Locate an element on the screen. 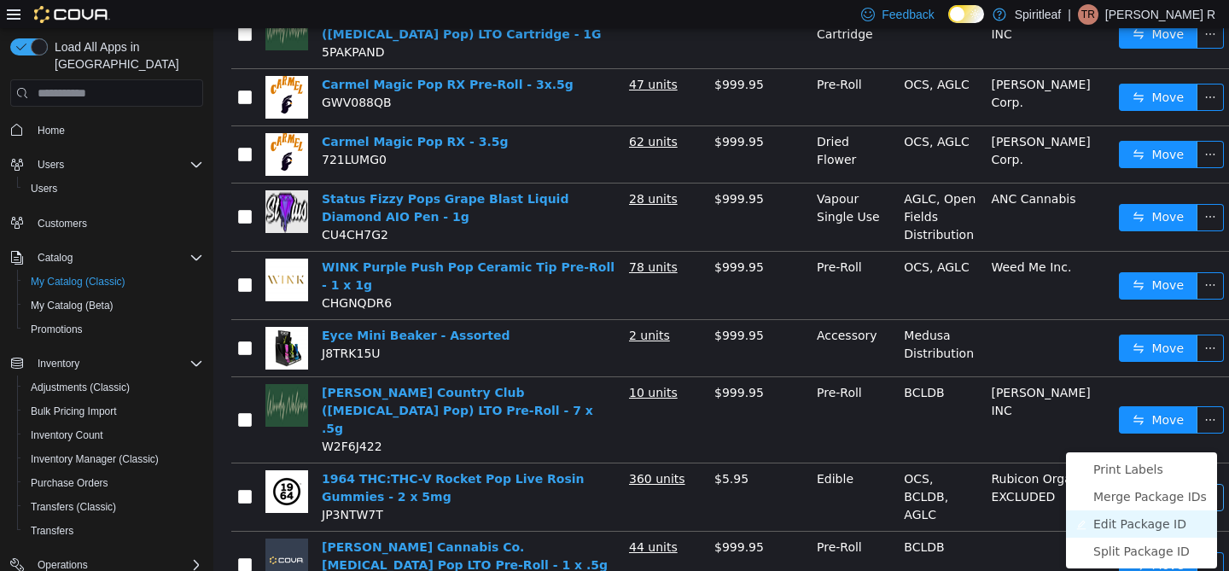 This screenshot has height=571, width=1229. span: Weed Me Inc. is located at coordinates (818, 239).